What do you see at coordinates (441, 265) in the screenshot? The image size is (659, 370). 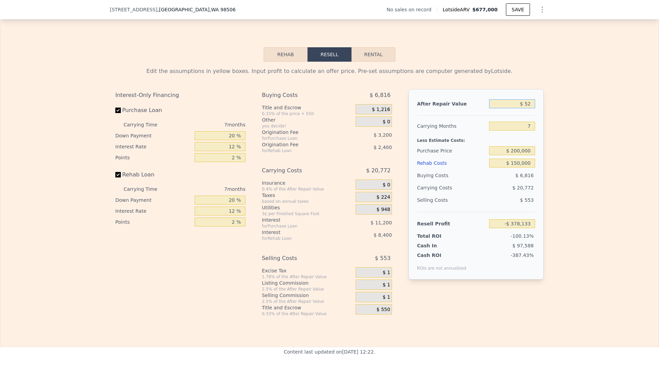 I see `div: ROIs are not annualized` at bounding box center [441, 265].